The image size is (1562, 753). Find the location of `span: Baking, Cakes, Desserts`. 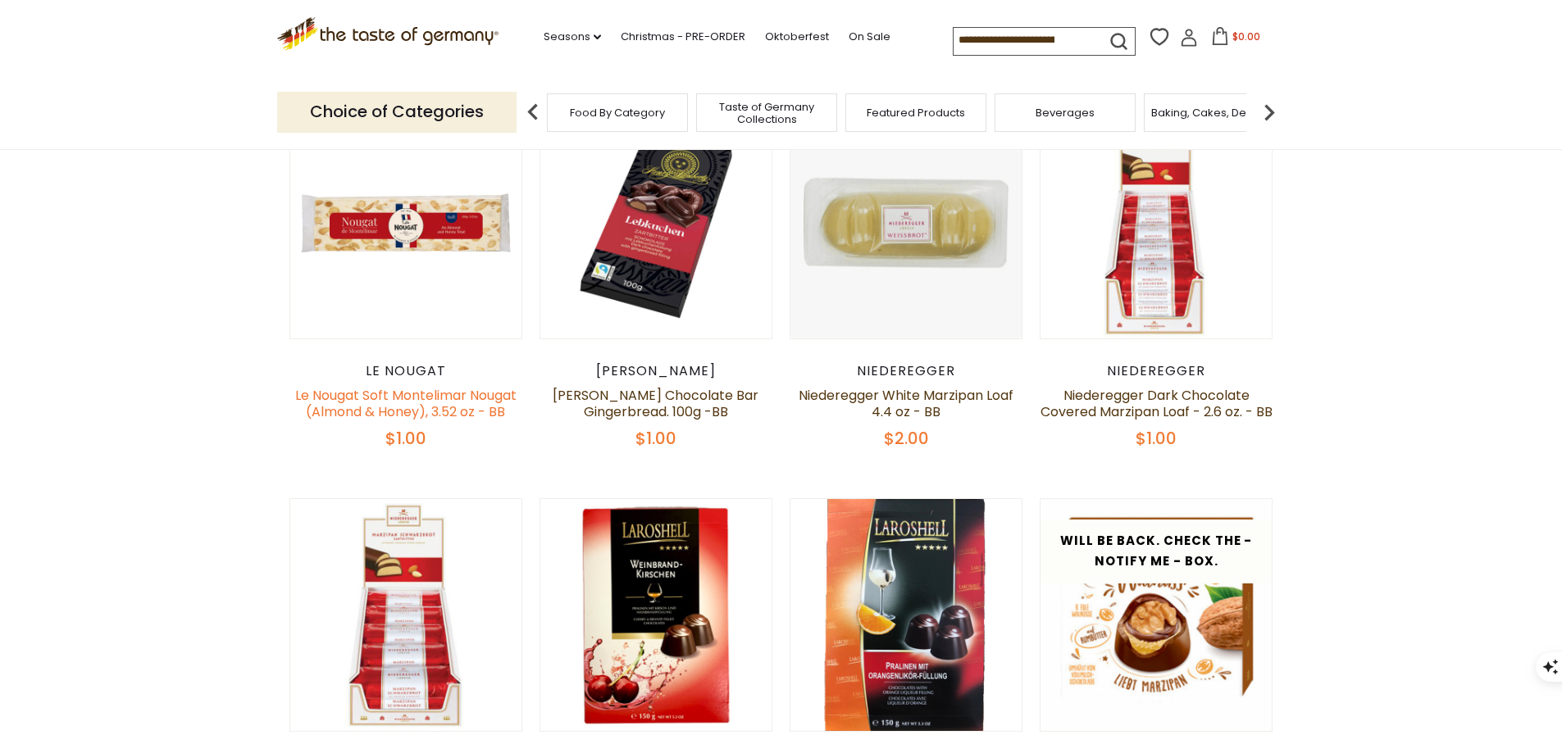

span: Baking, Cakes, Desserts is located at coordinates (1214, 112).